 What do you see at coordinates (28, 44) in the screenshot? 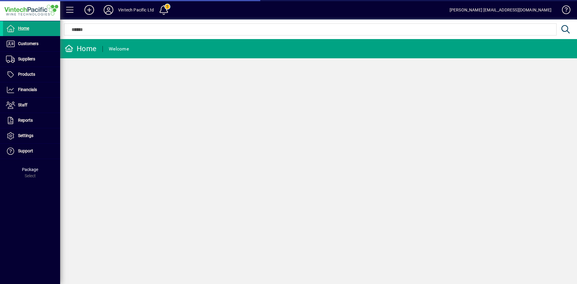
I see `span: Customers` at bounding box center [28, 44].